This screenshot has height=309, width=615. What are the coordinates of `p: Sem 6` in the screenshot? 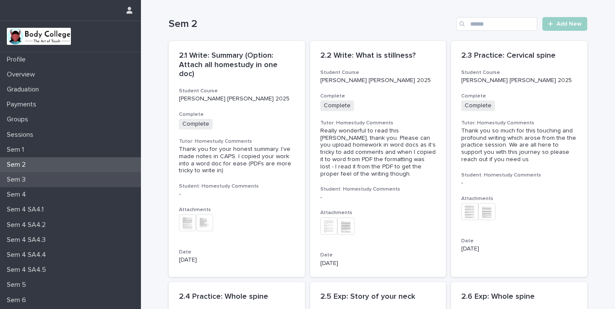 It's located at (18, 300).